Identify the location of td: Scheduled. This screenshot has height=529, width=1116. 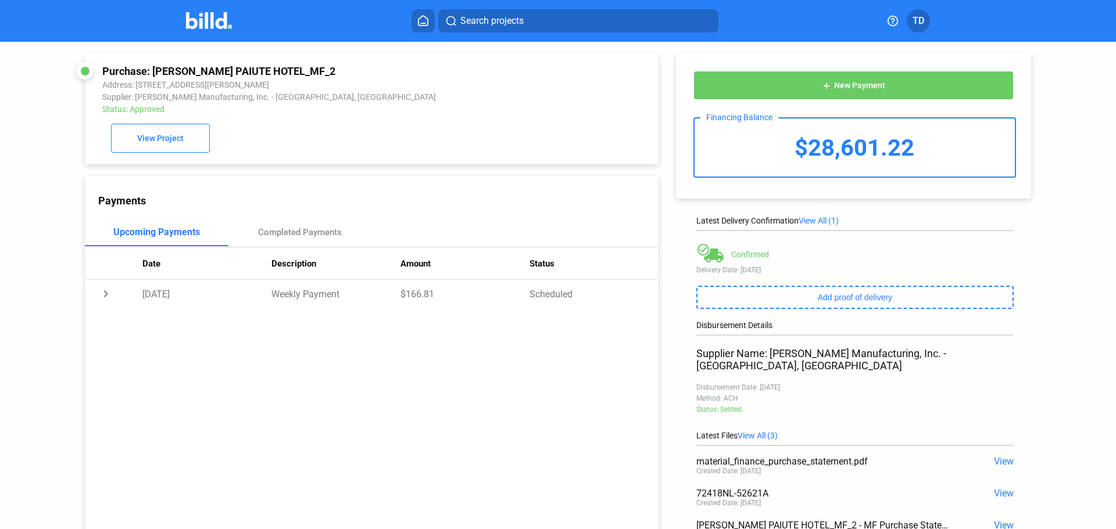
(594, 294).